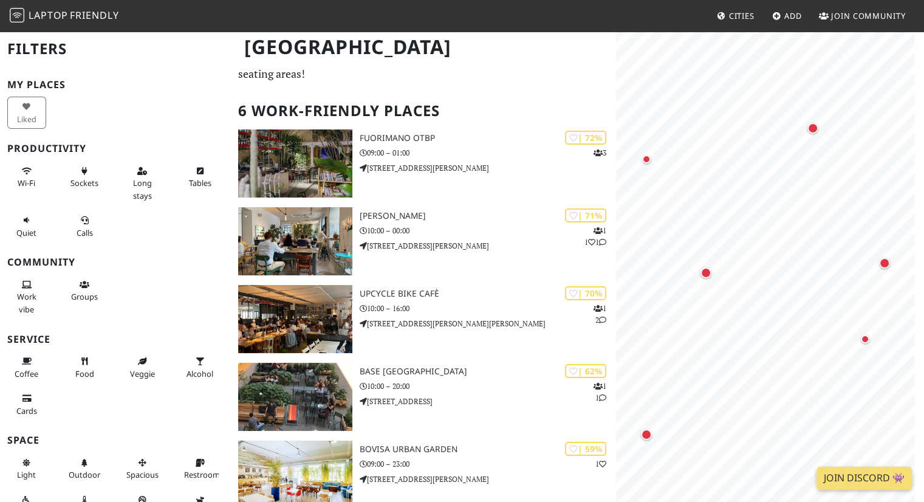 The image size is (924, 502). I want to click on button: Sockets, so click(84, 177).